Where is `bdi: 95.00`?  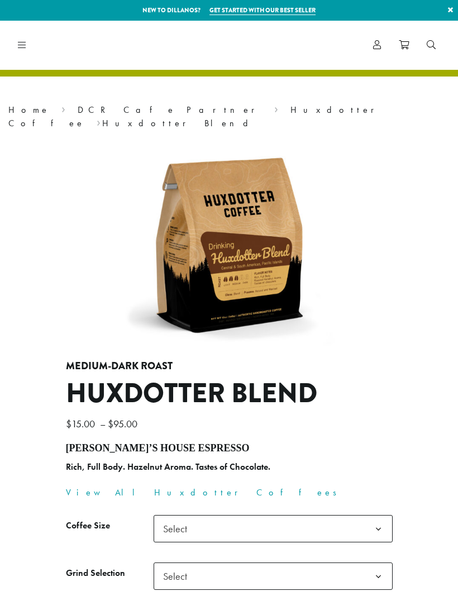
bdi: 95.00 is located at coordinates (124, 423).